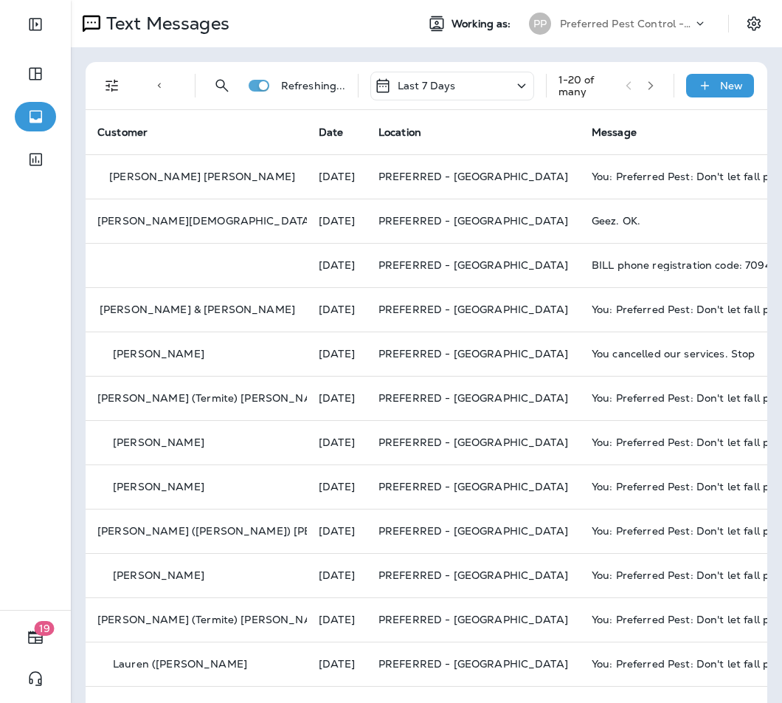 The width and height of the screenshot is (782, 703). What do you see at coordinates (112, 86) in the screenshot?
I see `button: Filters` at bounding box center [112, 86].